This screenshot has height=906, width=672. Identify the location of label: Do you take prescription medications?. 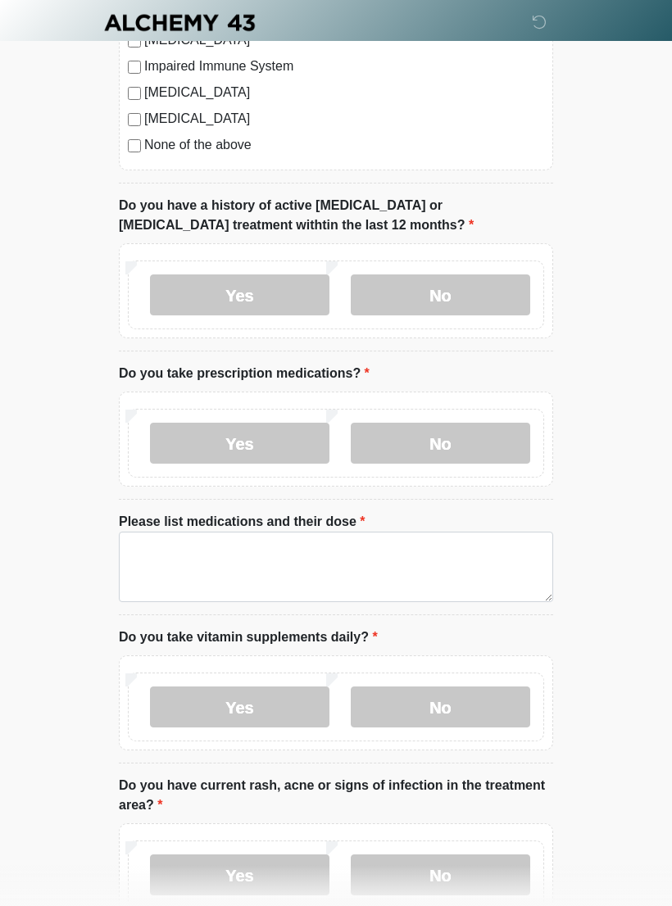
(244, 374).